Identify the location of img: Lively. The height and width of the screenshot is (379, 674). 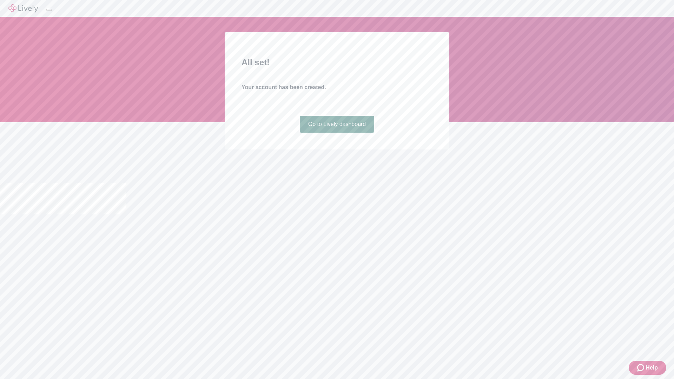
(23, 8).